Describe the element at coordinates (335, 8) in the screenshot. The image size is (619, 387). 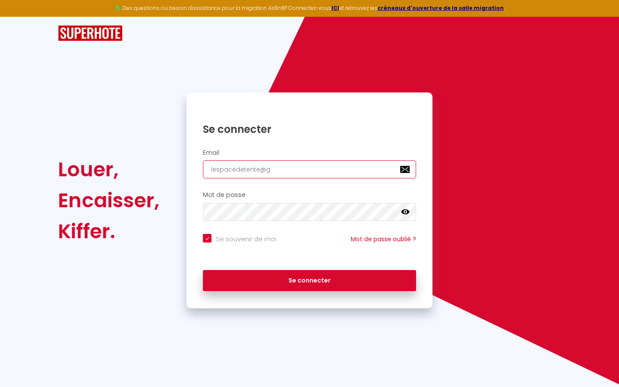
I see `a: ICI` at that location.